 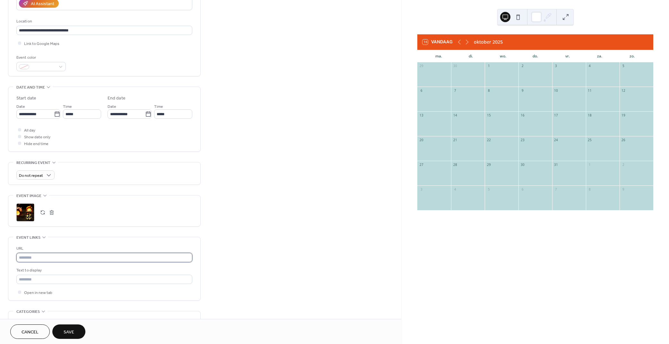 What do you see at coordinates (26, 98) in the screenshot?
I see `div: Start date` at bounding box center [26, 98].